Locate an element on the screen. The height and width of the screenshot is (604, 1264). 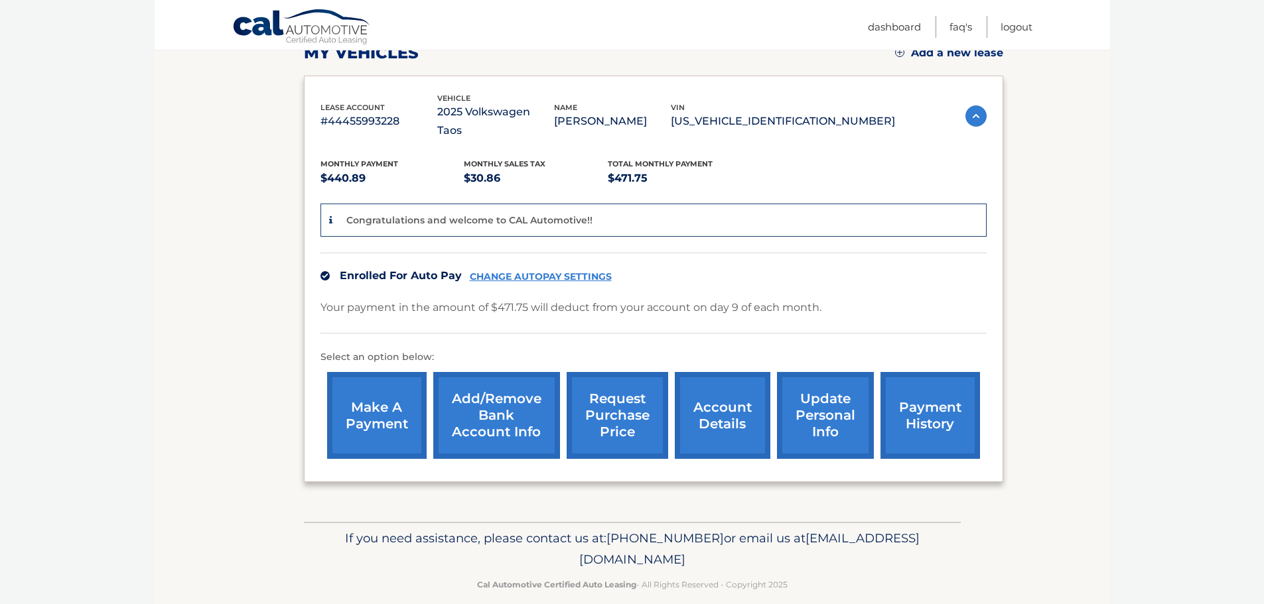
a: Add a new lease is located at coordinates (948, 53).